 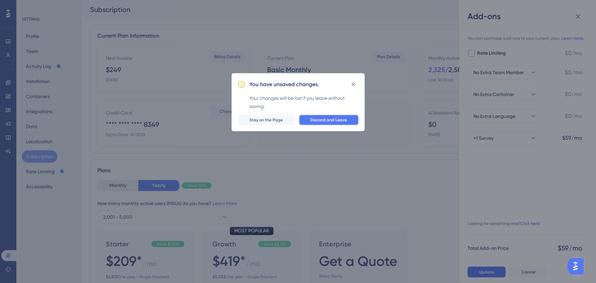 What do you see at coordinates (329, 120) in the screenshot?
I see `span: Discard and Leave` at bounding box center [329, 120].